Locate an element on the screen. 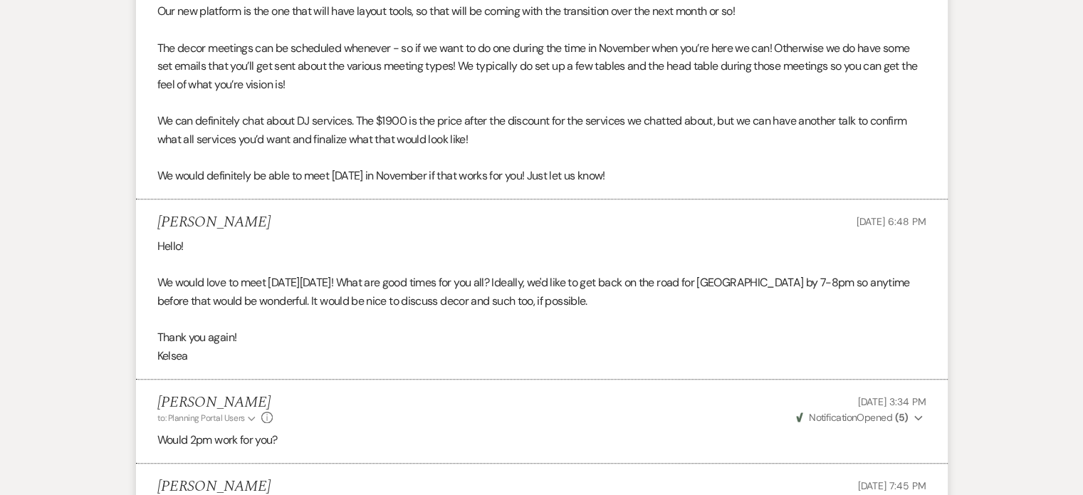 The image size is (1083, 495). p: Kelsea is located at coordinates (542, 356).